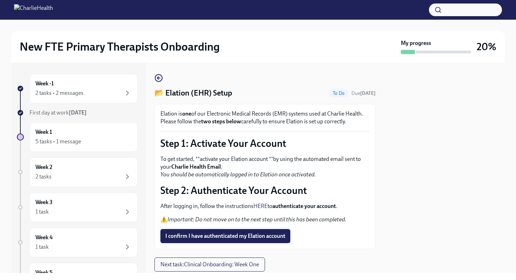  What do you see at coordinates (45, 84) in the screenshot?
I see `h6: Week -1` at bounding box center [45, 84].